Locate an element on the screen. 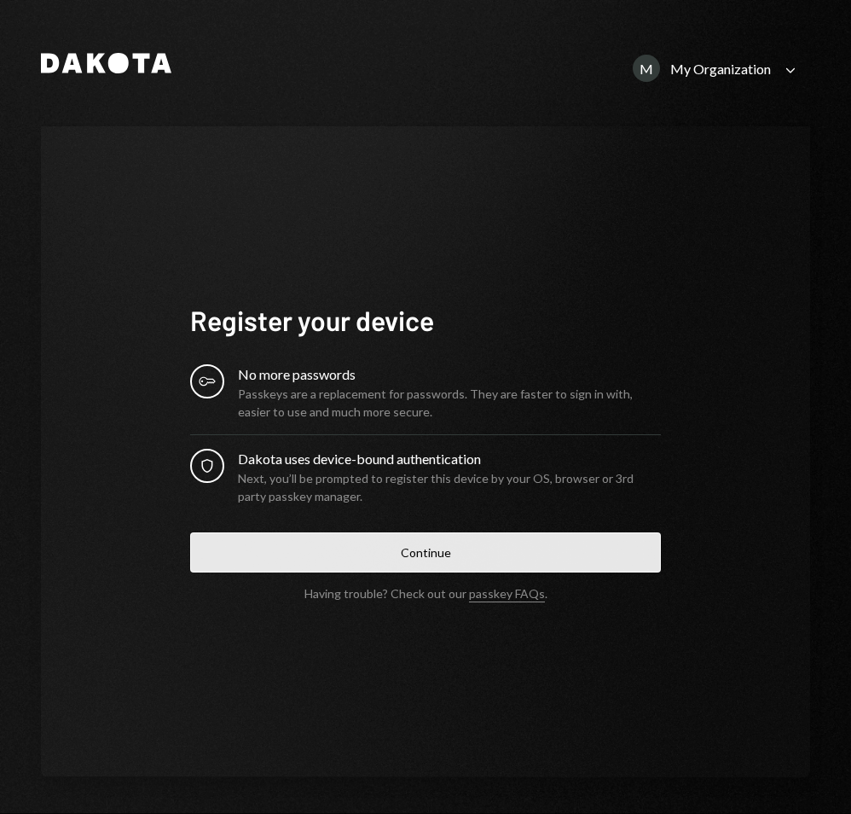  div: Next, you’ll be prompted to register this device by your OS, browser or 3rd party passkey manager. is located at coordinates (450, 487).